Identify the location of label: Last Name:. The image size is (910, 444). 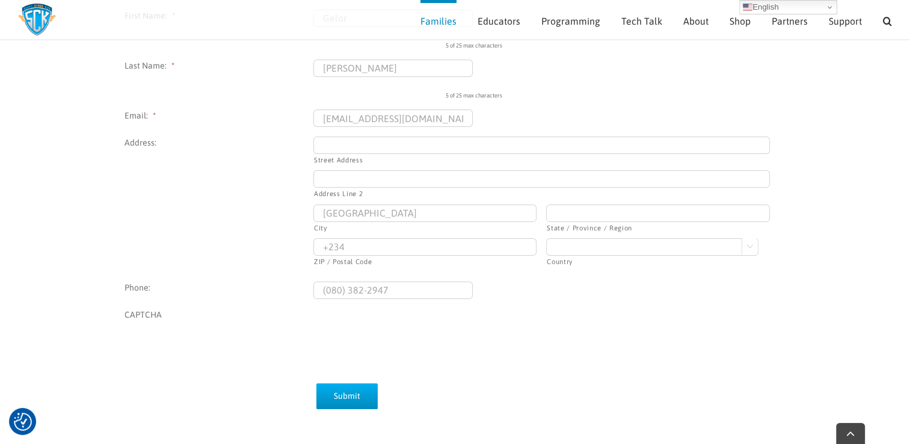
(219, 66).